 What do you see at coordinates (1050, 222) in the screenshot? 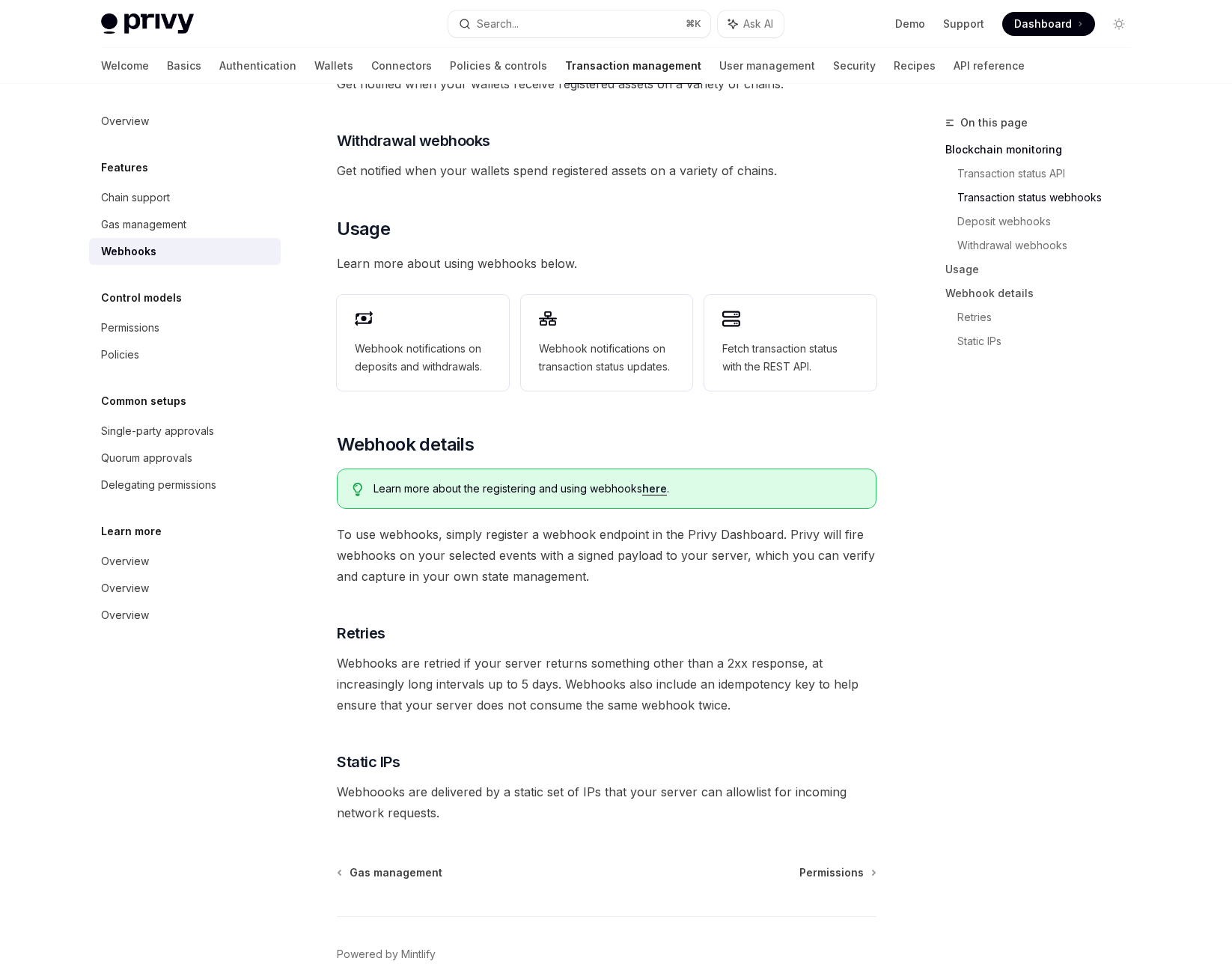
I see `a: Deposit webhooks` at bounding box center [1050, 222].